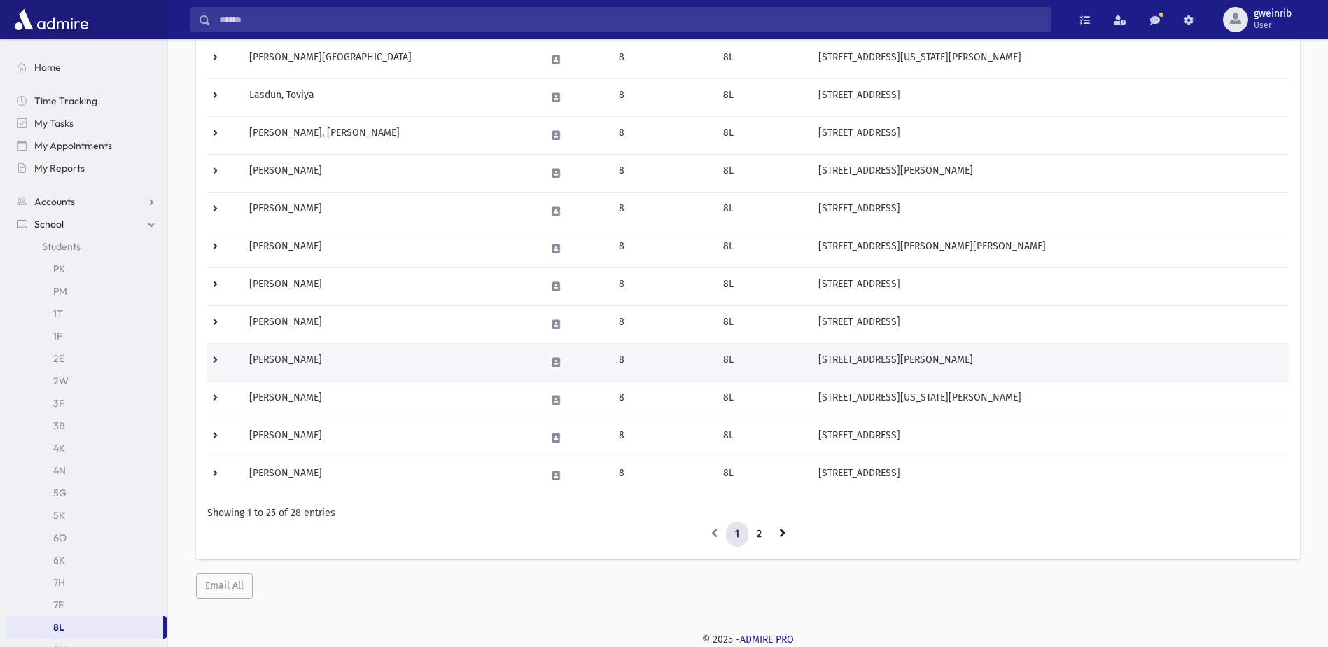 Image resolution: width=1328 pixels, height=647 pixels. Describe the element at coordinates (86, 224) in the screenshot. I see `a: School` at that location.